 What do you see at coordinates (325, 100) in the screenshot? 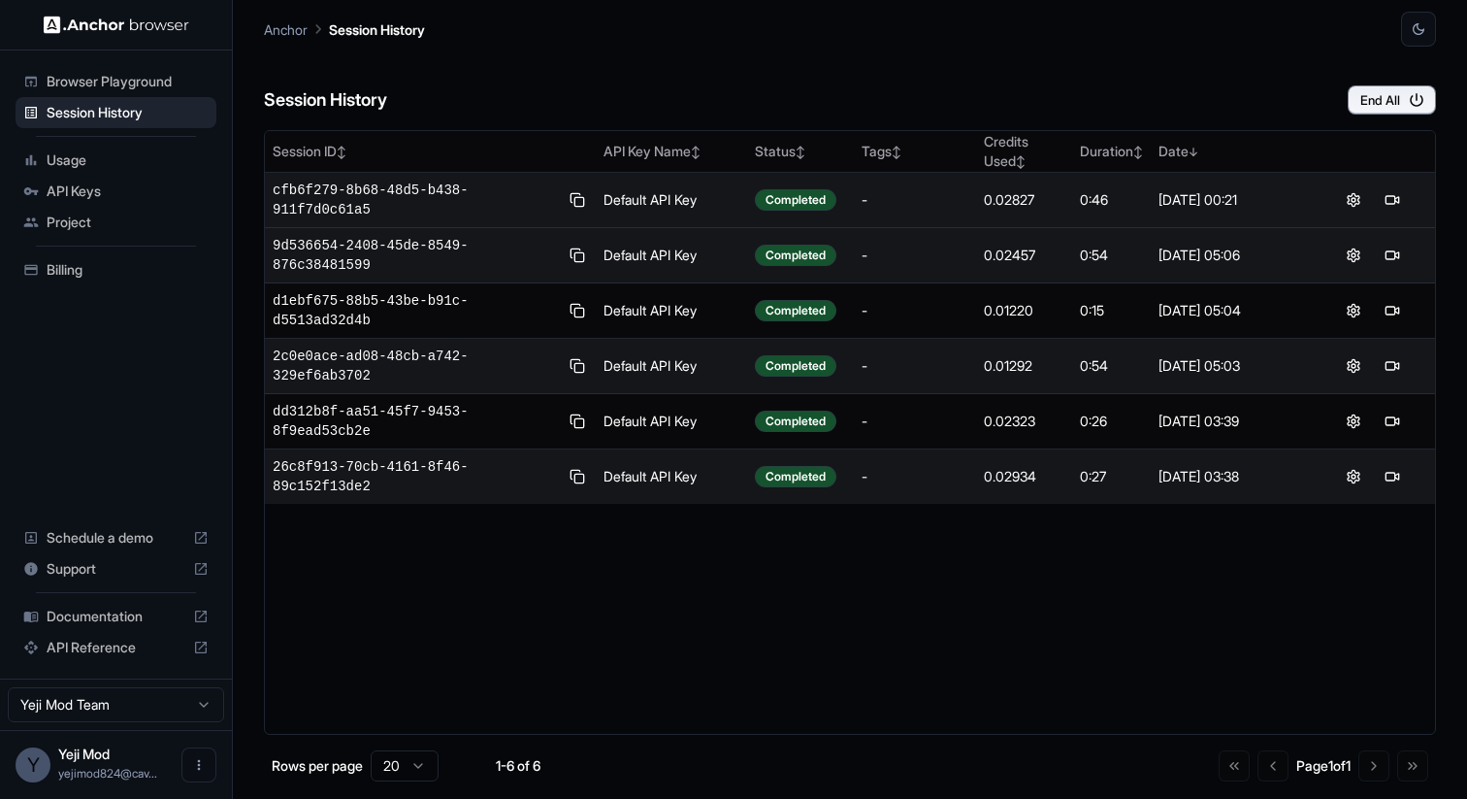
I see `h6: Session History` at bounding box center [325, 100].